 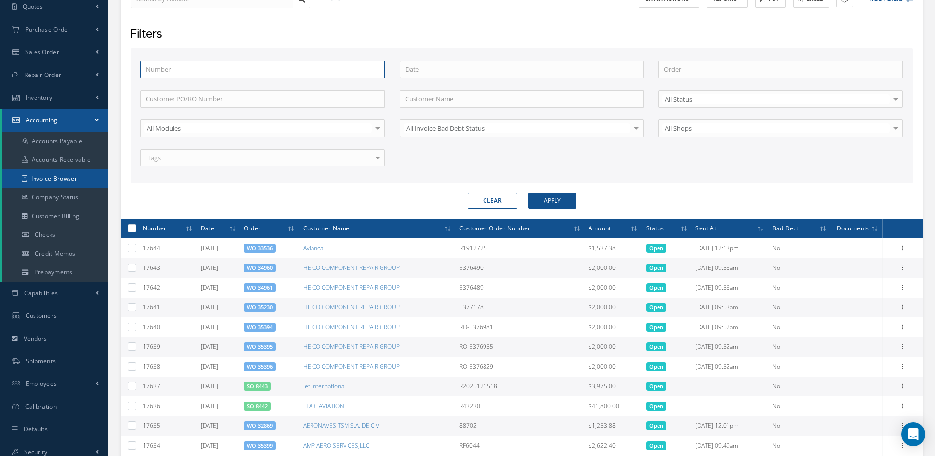 What do you see at coordinates (151, 307) in the screenshot?
I see `span: 17641` at bounding box center [151, 307].